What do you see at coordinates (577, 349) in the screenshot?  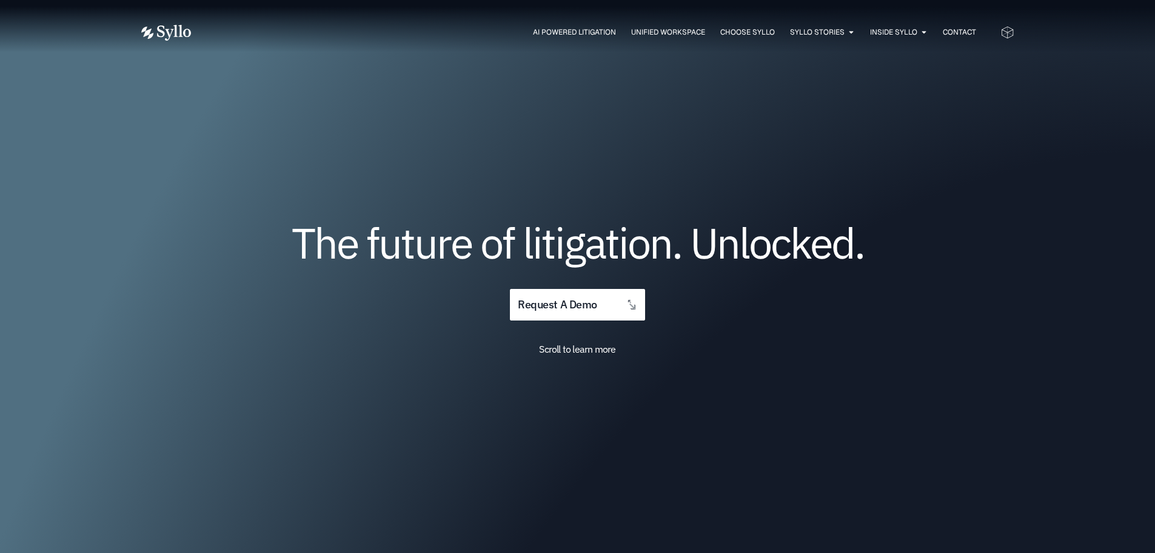 I see `span: Scroll to learn more` at bounding box center [577, 349].